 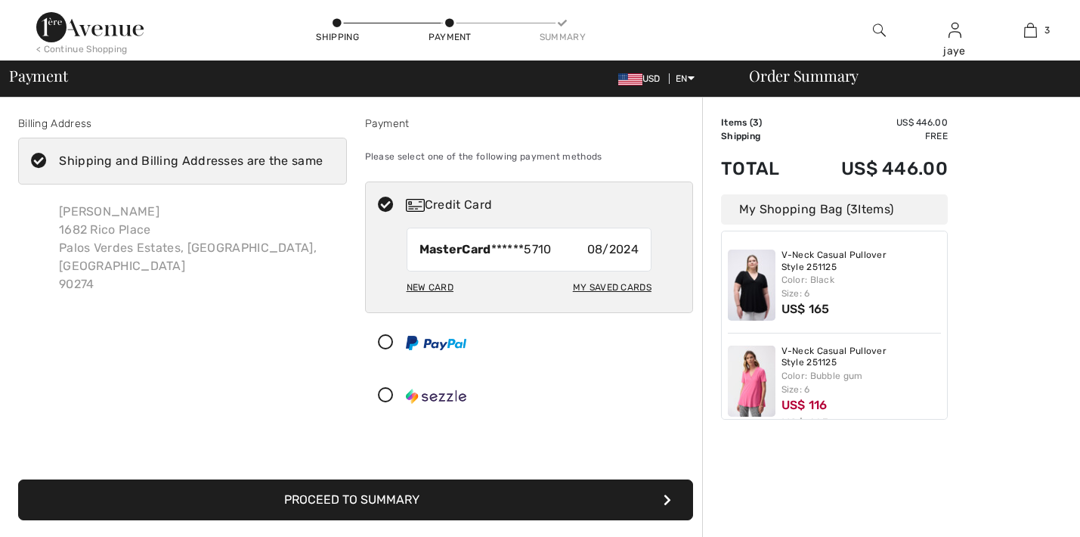 What do you see at coordinates (761, 169) in the screenshot?
I see `td: Total` at bounding box center [761, 169].